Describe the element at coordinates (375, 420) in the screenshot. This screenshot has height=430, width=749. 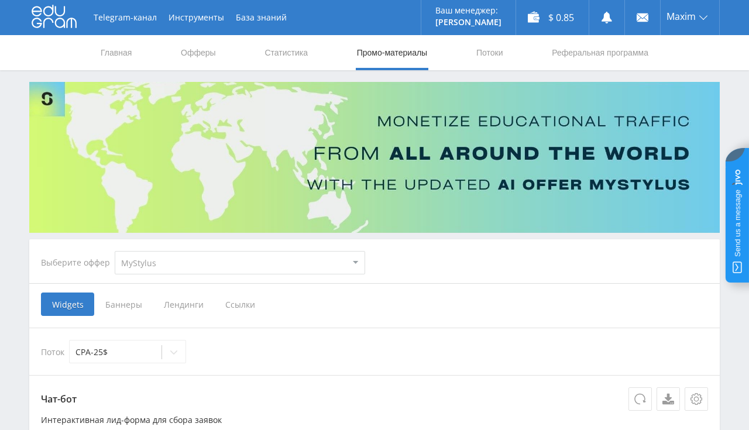
I see `p: Интерактивная лид-форма для сбора заявок` at that location.